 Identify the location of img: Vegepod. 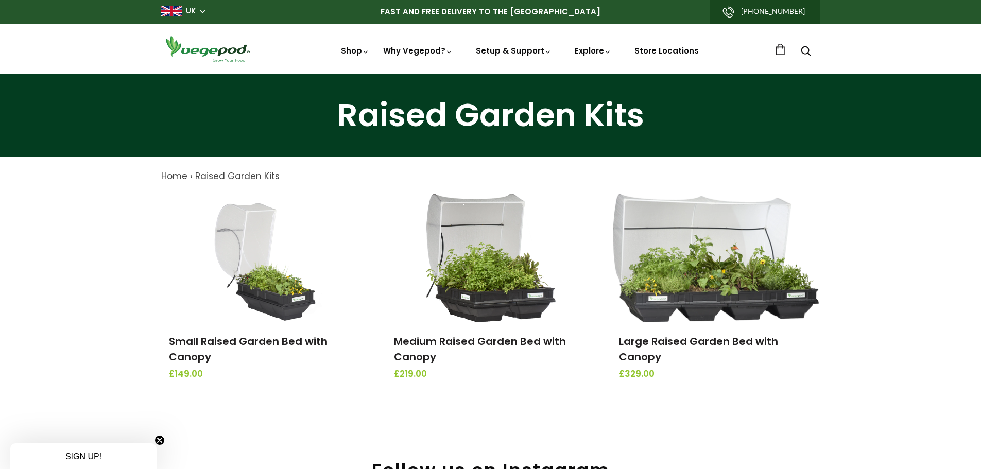
(207, 48).